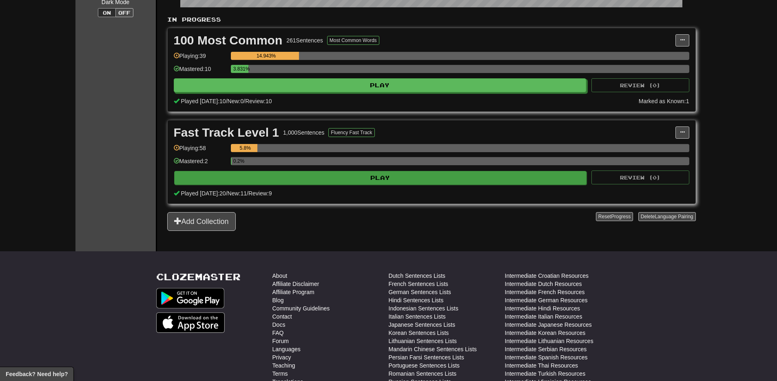 The width and height of the screenshot is (777, 381). I want to click on div: Playing: 39, so click(200, 58).